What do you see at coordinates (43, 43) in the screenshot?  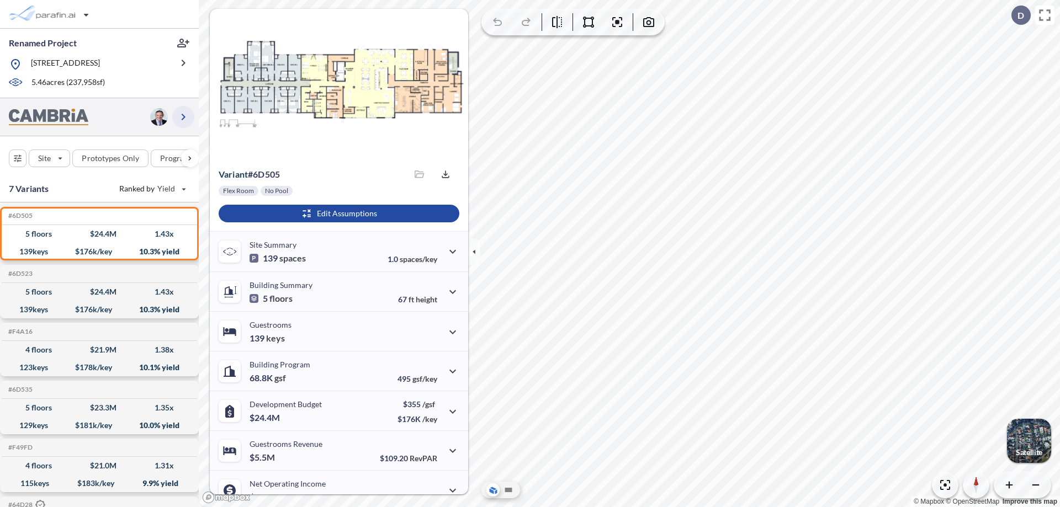 I see `p: Renamed Project` at bounding box center [43, 43].